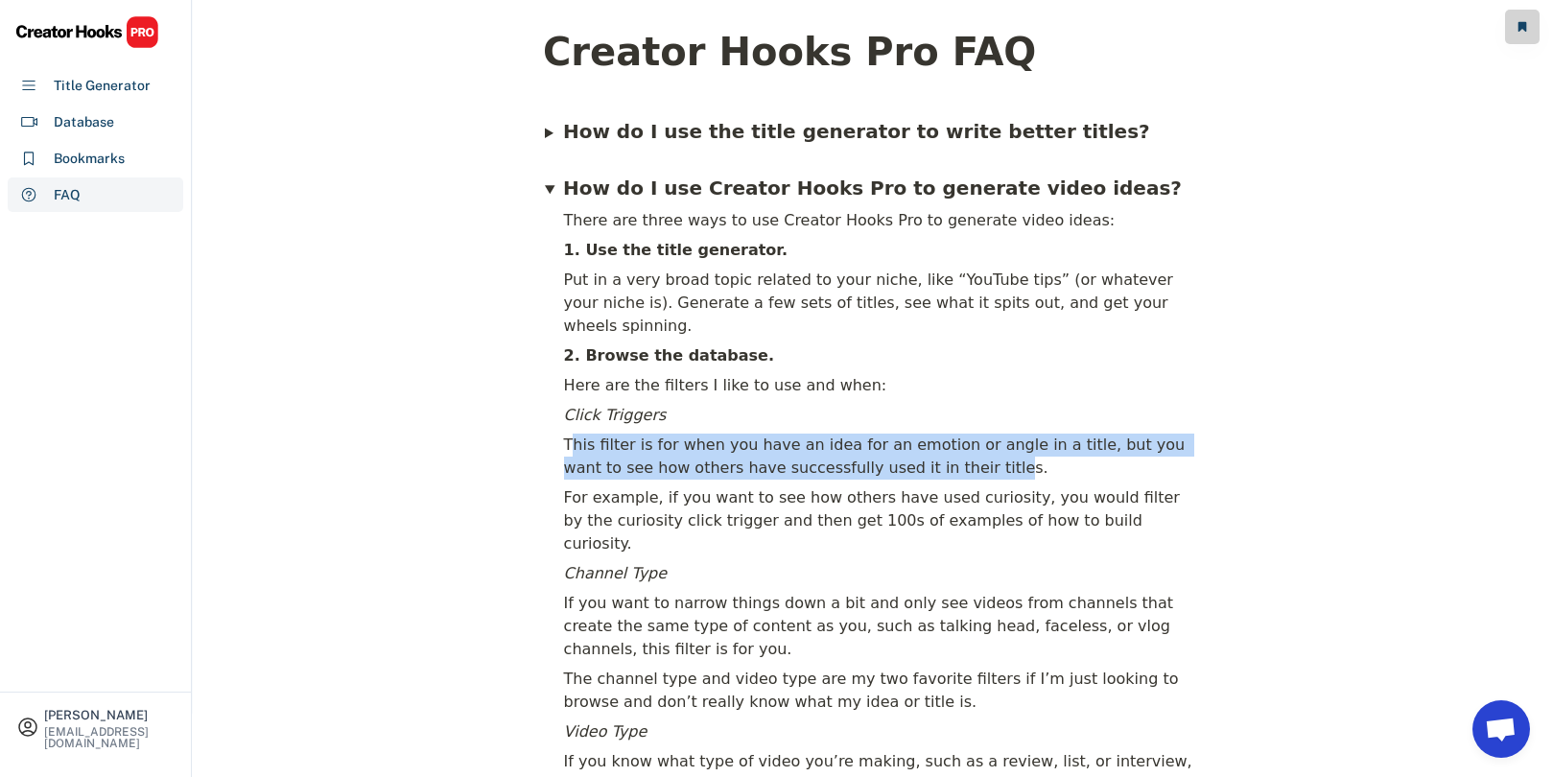 This screenshot has width=1553, height=777. I want to click on summary: How do I use Creator Hooks Pro to generate video ideas?, so click(873, 178).